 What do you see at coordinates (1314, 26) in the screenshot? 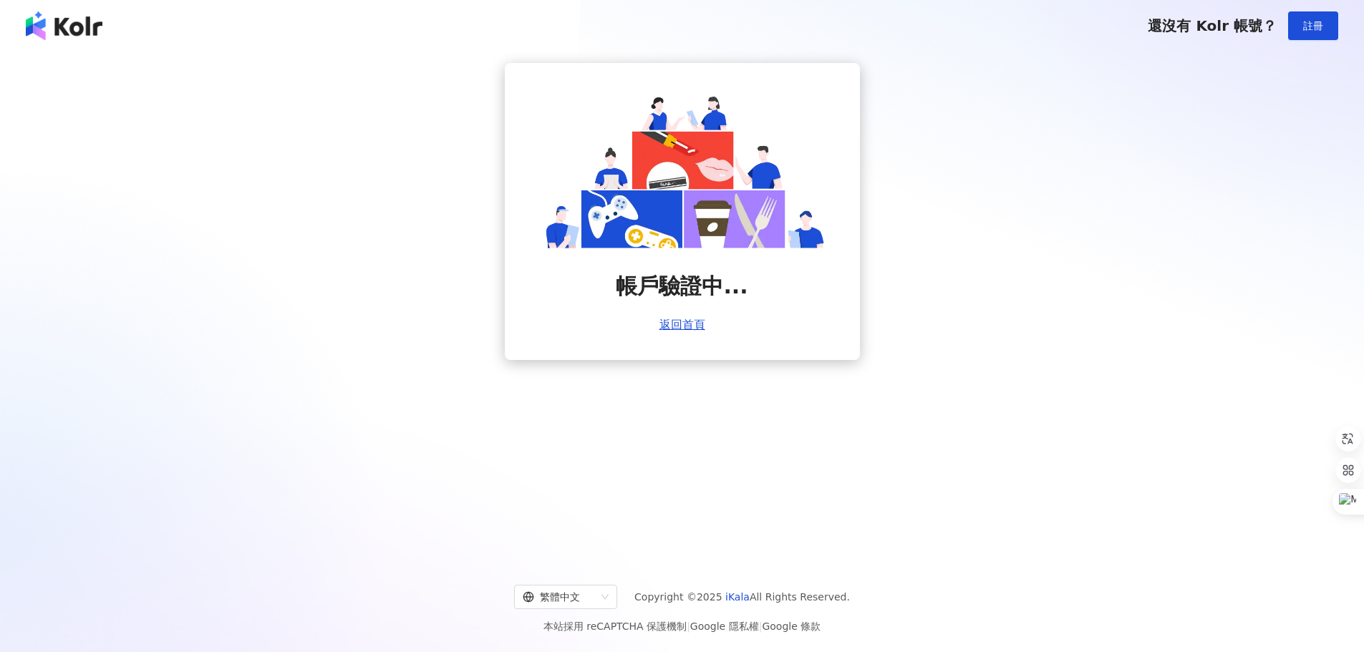
I see `button: 註冊` at bounding box center [1314, 26].